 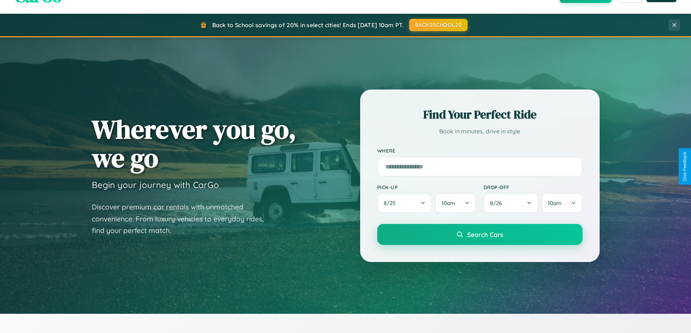 What do you see at coordinates (498, 203) in the screenshot?
I see `span: 8 / 26` at bounding box center [498, 203].